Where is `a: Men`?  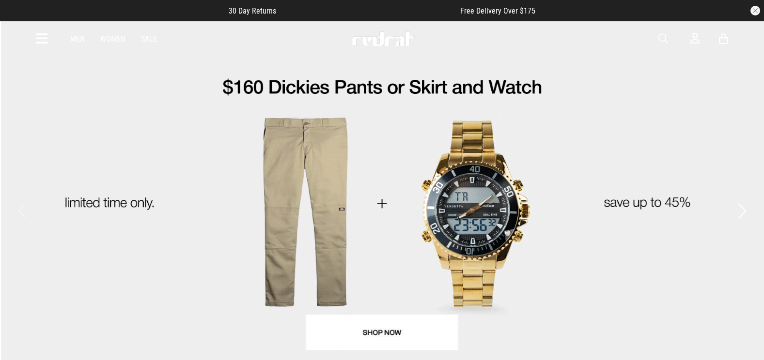
a: Men is located at coordinates (77, 39).